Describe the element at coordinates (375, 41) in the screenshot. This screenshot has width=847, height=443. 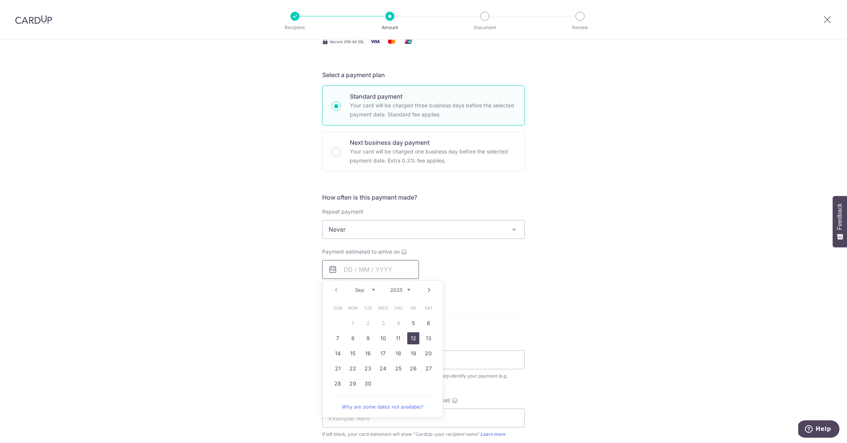
I see `img: Visa` at that location.